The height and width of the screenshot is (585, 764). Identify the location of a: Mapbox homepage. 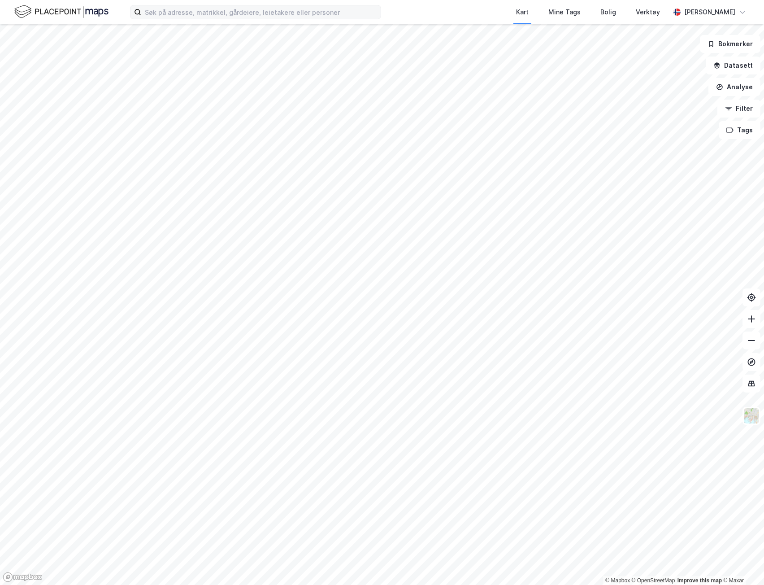
(22, 577).